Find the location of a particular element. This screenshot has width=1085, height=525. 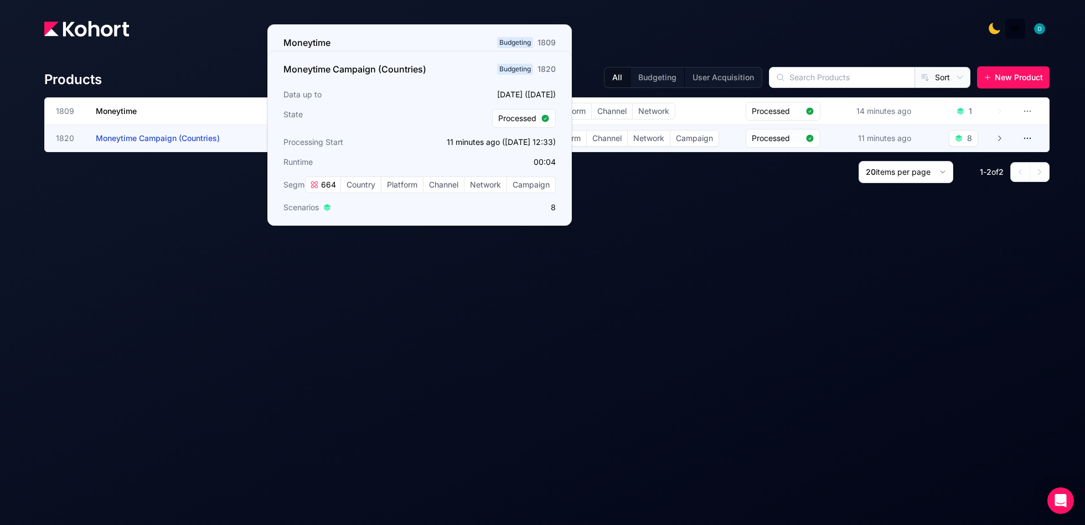

a: 1820Moneytime Campaign (Countries)Budgeting664CountryPlatformChannelNetworkCampaignProcessed11 mi... is located at coordinates (530, 138).